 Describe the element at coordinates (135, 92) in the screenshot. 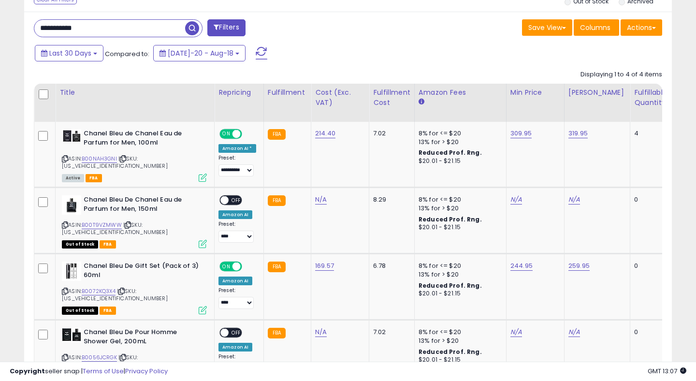

I see `div: Title` at that location.